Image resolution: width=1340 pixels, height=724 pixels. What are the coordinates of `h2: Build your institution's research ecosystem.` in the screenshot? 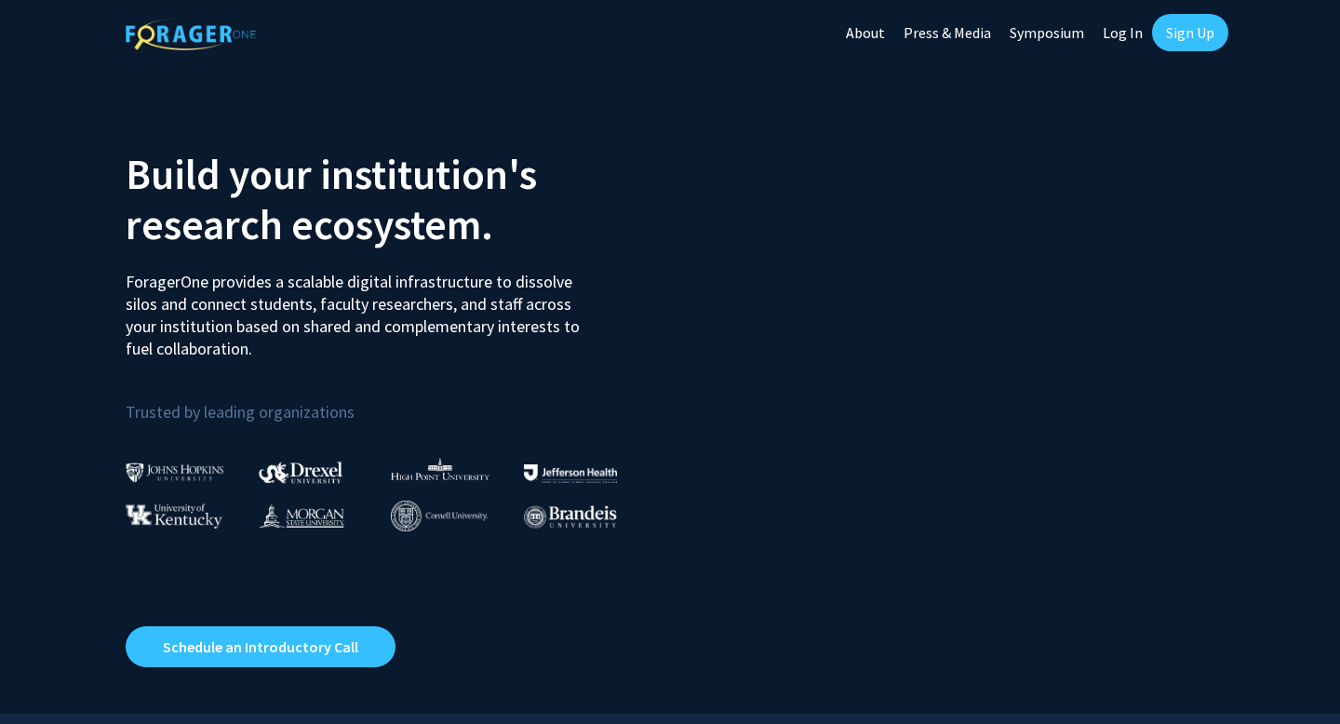 It's located at (391, 199).